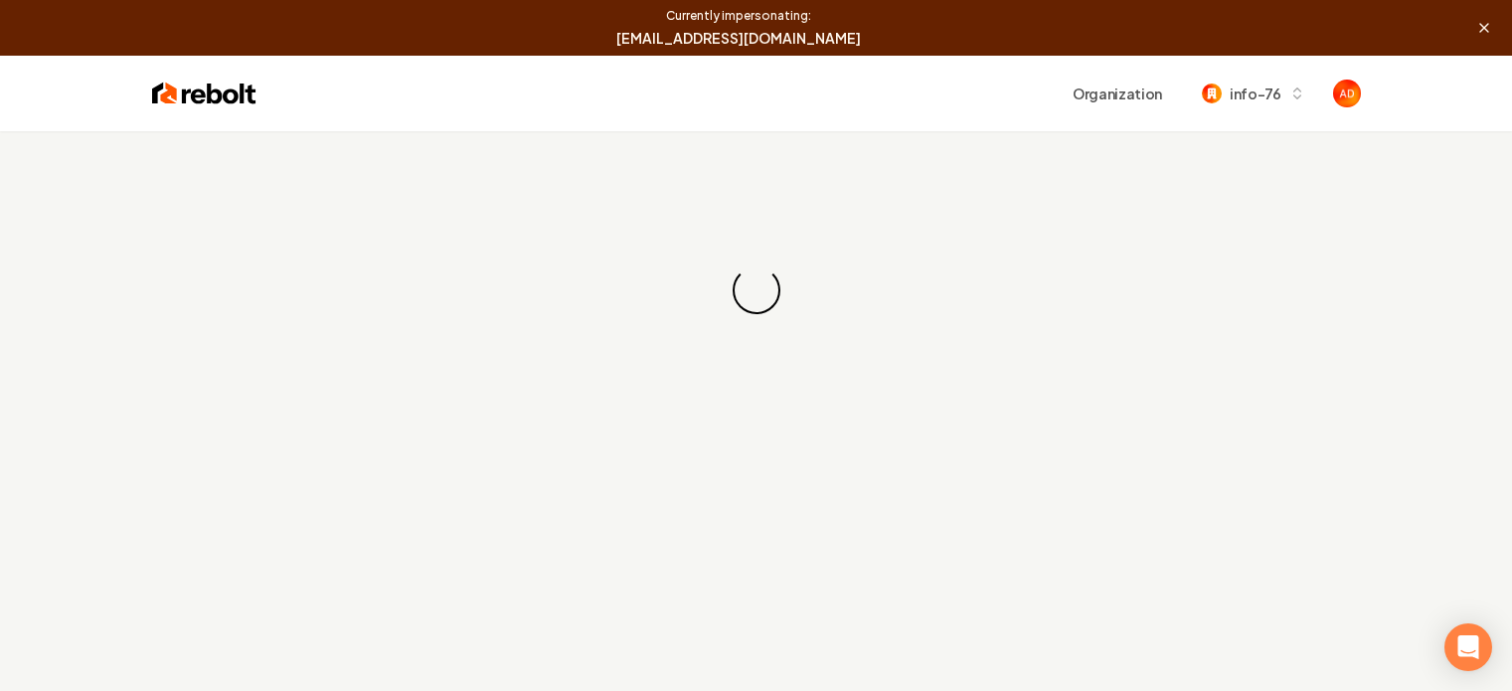 The width and height of the screenshot is (1512, 691). Describe the element at coordinates (1117, 93) in the screenshot. I see `button: Organization` at that location.